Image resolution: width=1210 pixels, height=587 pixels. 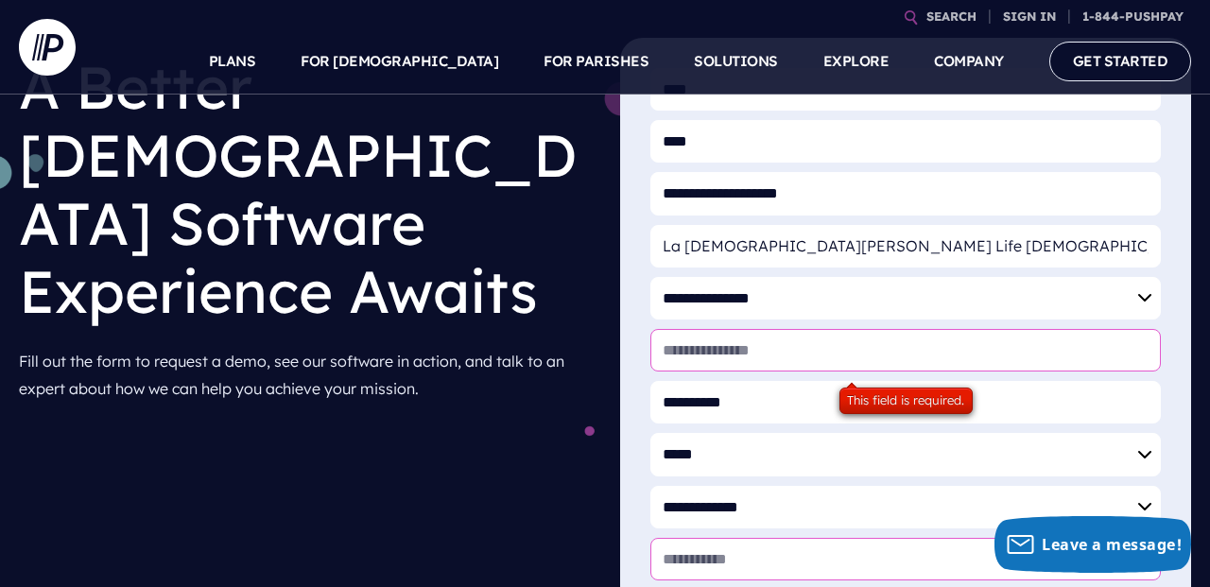 What do you see at coordinates (856, 61) in the screenshot?
I see `a: EXPLORE` at bounding box center [856, 61].